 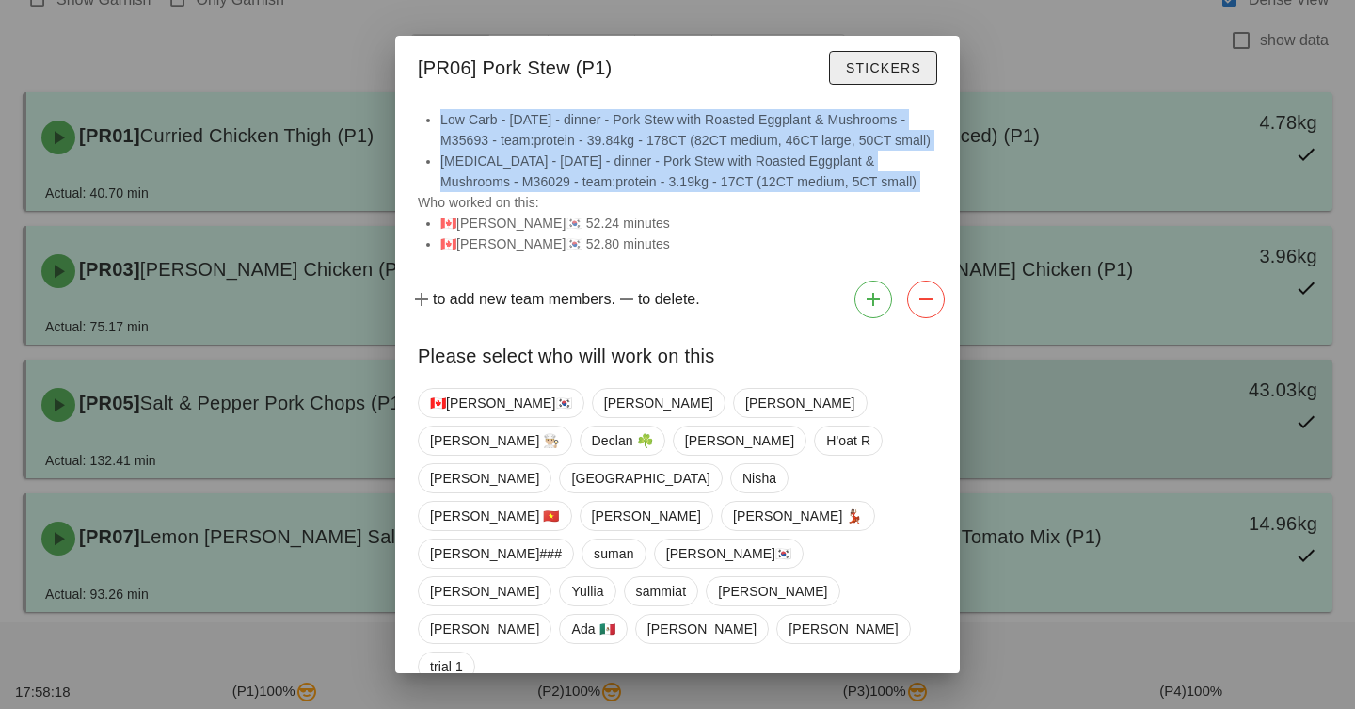 What do you see at coordinates (614, 553) in the screenshot?
I see `span: suman` at bounding box center [614, 553].